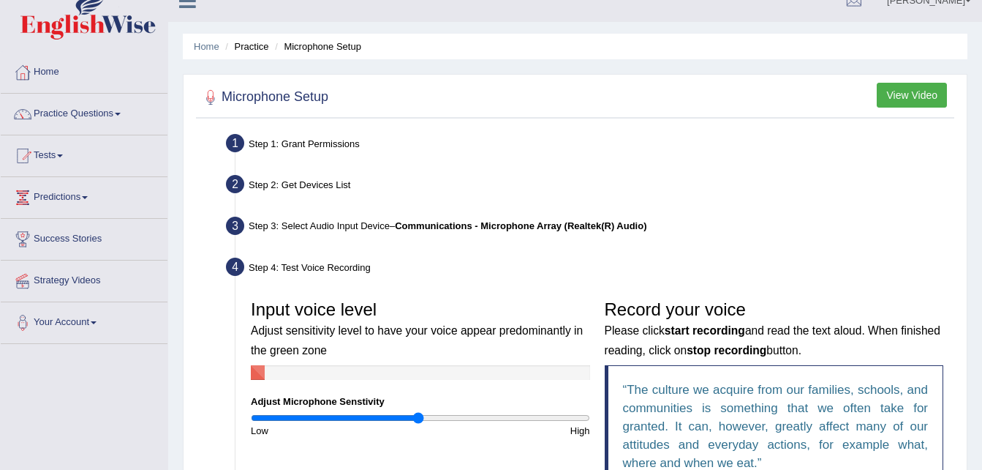 This screenshot has height=470, width=982. What do you see at coordinates (776, 426) in the screenshot?
I see `q: The culture we acquire from our families, schools, and communities is something that we often tak...` at bounding box center [776, 426].